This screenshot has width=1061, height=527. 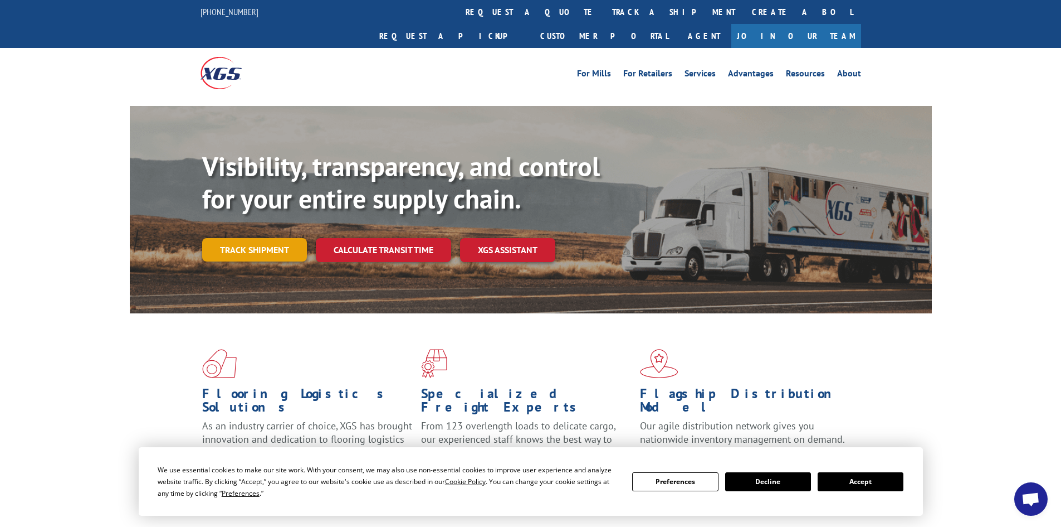 I want to click on a: Services, so click(x=700, y=75).